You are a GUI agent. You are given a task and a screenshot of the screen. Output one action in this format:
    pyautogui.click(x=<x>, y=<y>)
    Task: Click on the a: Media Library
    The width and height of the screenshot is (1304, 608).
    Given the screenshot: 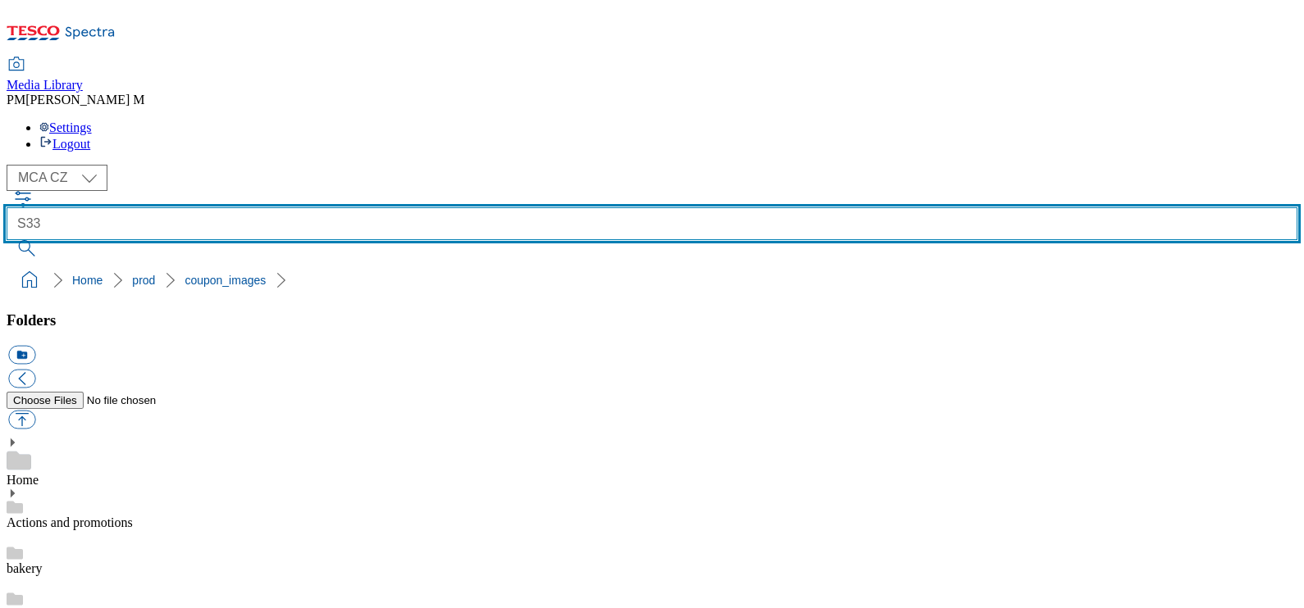 What is the action you would take?
    pyautogui.click(x=44, y=75)
    